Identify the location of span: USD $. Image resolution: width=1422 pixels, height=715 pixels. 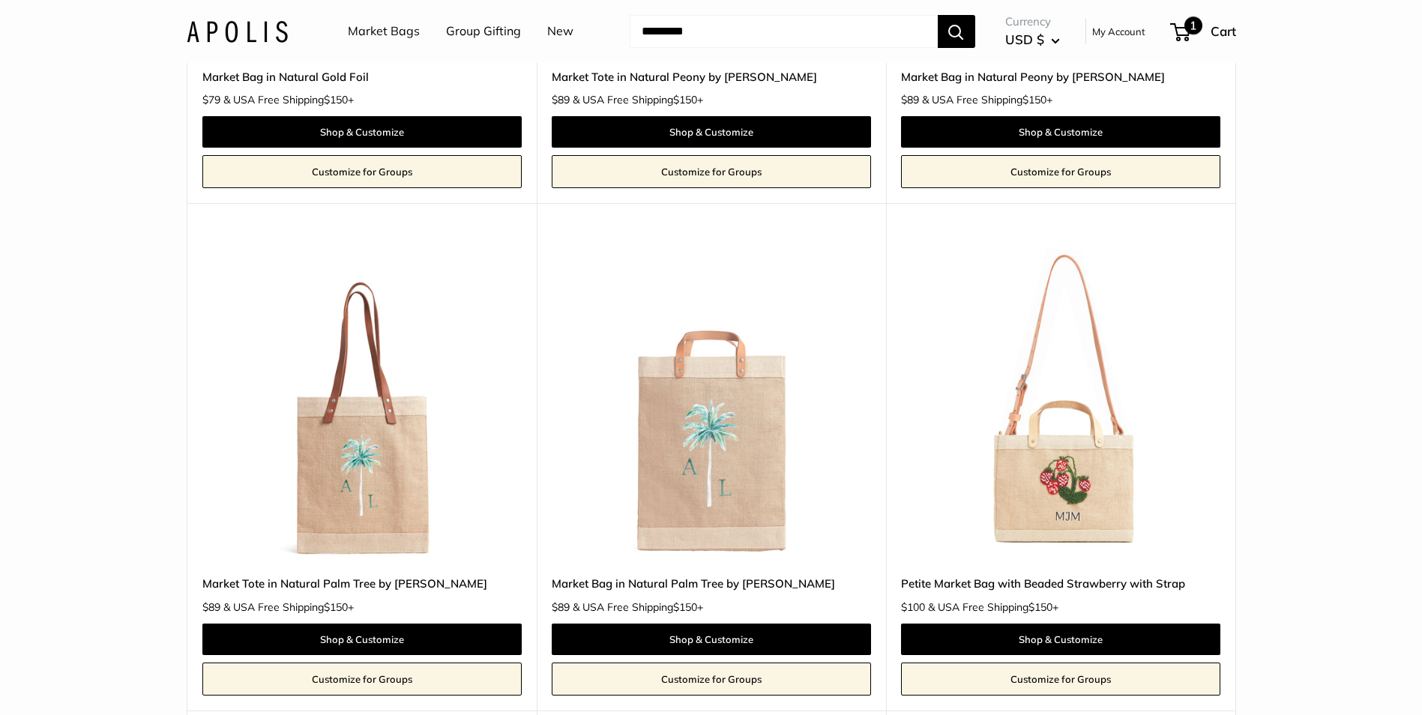
(1025, 39).